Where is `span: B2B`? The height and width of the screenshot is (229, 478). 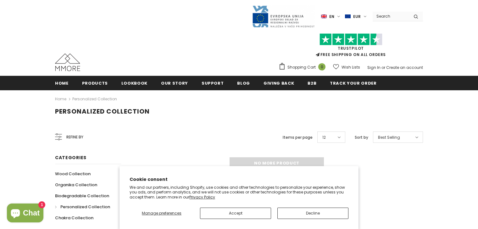 span: B2B is located at coordinates (312, 83).